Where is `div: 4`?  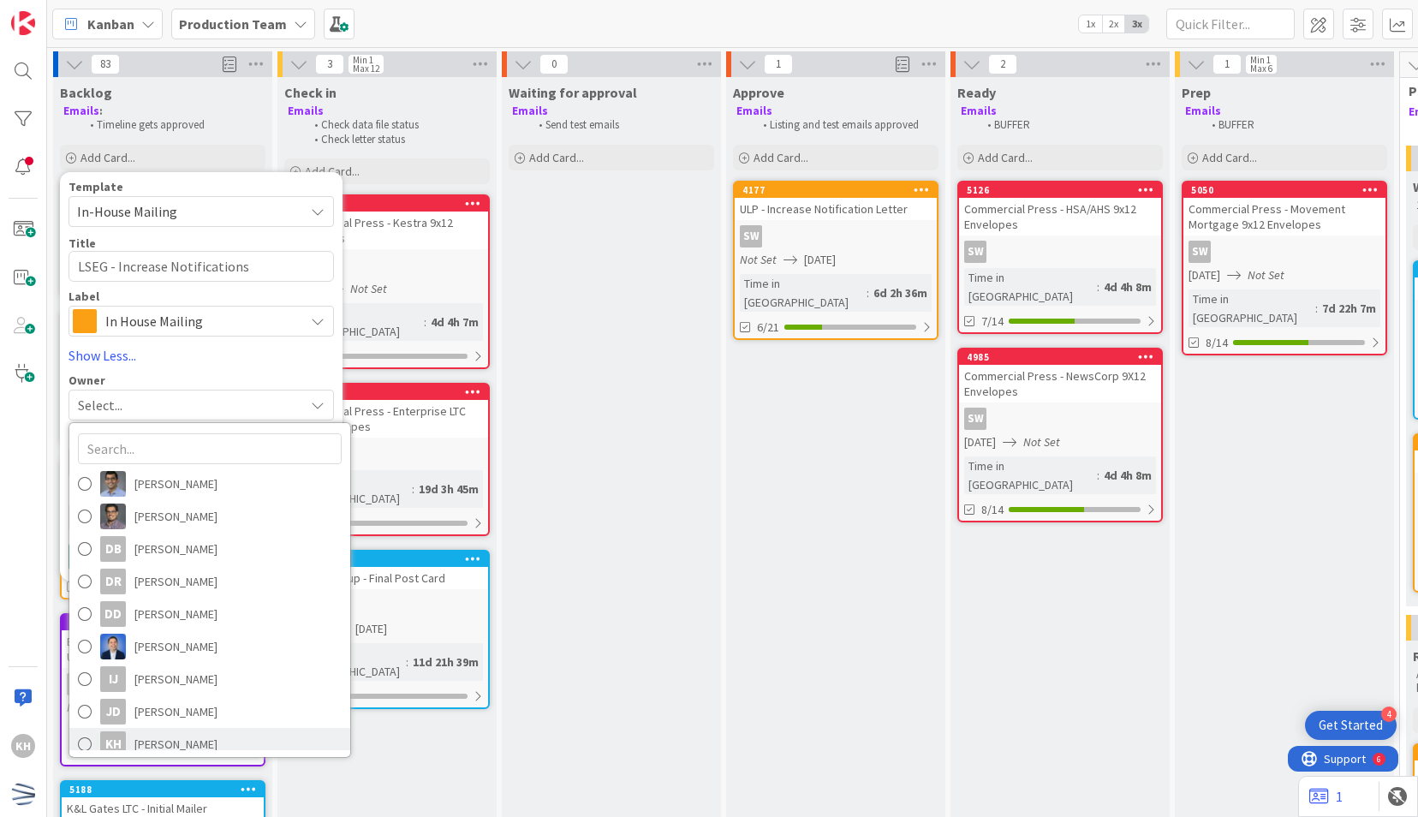 div: 4 is located at coordinates (1389, 714).